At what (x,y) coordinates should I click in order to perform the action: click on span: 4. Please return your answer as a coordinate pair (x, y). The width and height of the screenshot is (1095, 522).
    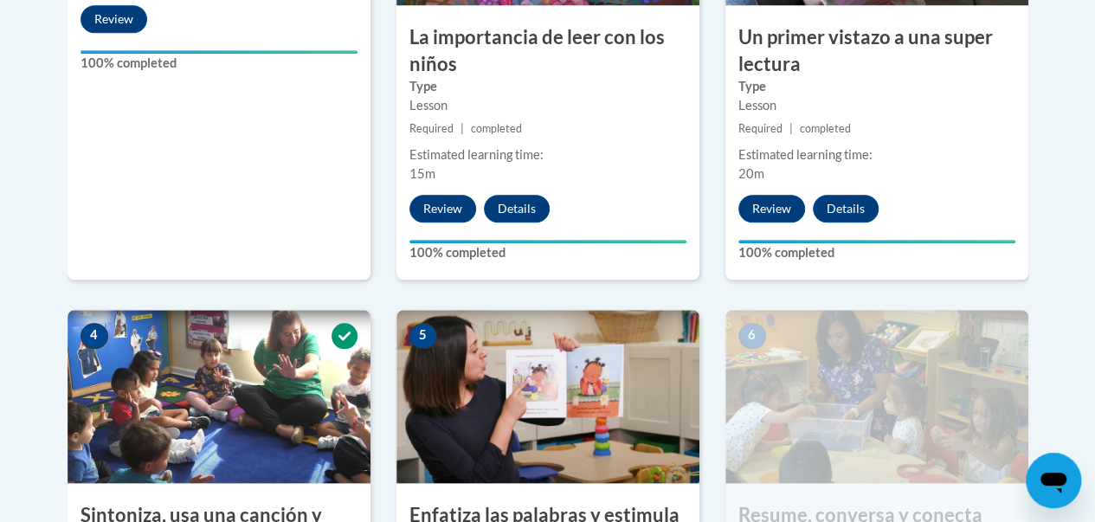
    Looking at the image, I should click on (94, 336).